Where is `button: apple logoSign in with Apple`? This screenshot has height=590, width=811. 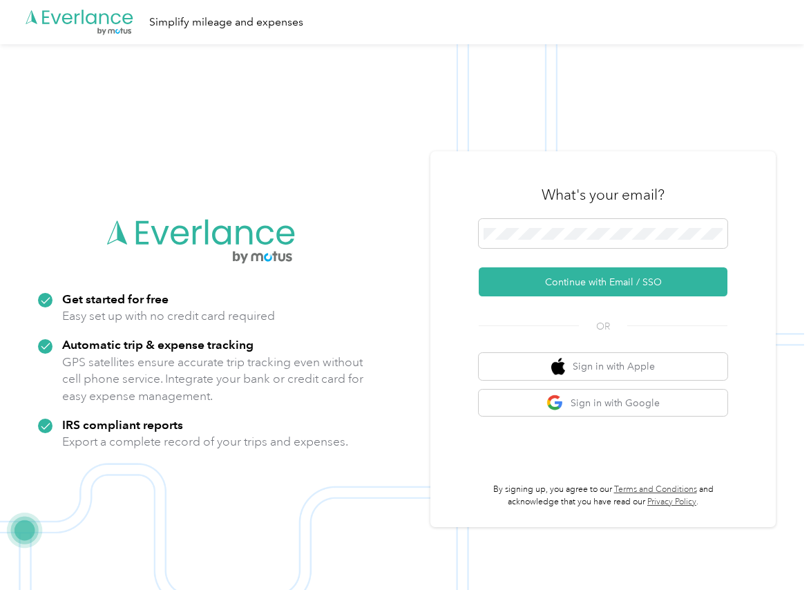
button: apple logoSign in with Apple is located at coordinates (603, 366).